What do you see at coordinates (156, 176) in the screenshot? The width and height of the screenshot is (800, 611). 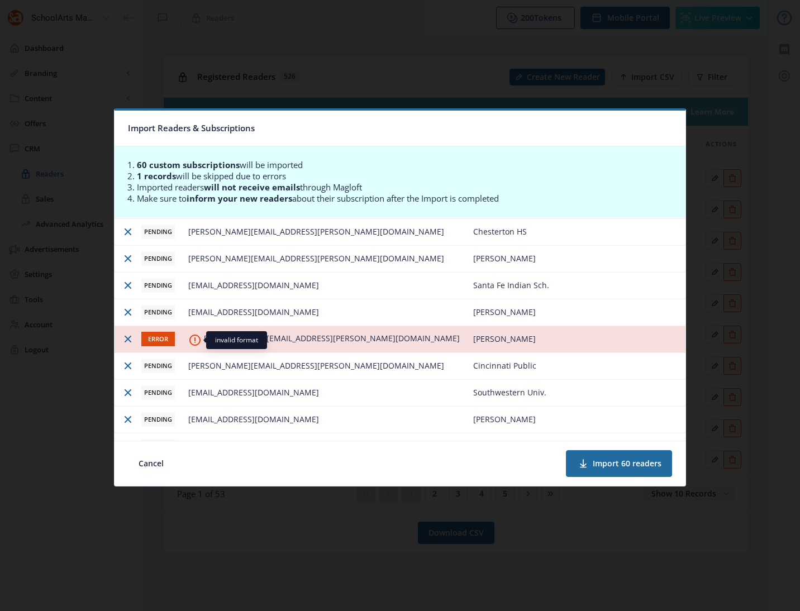 I see `b: 1 records` at bounding box center [156, 176].